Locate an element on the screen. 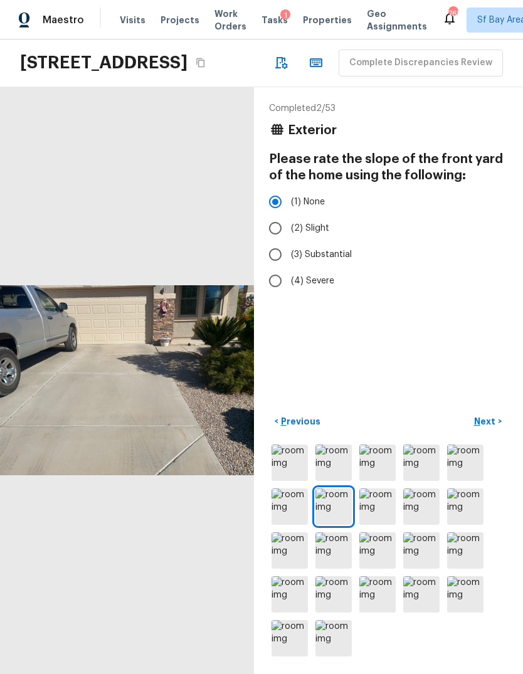 Image resolution: width=523 pixels, height=674 pixels. span: Properties is located at coordinates (327, 20).